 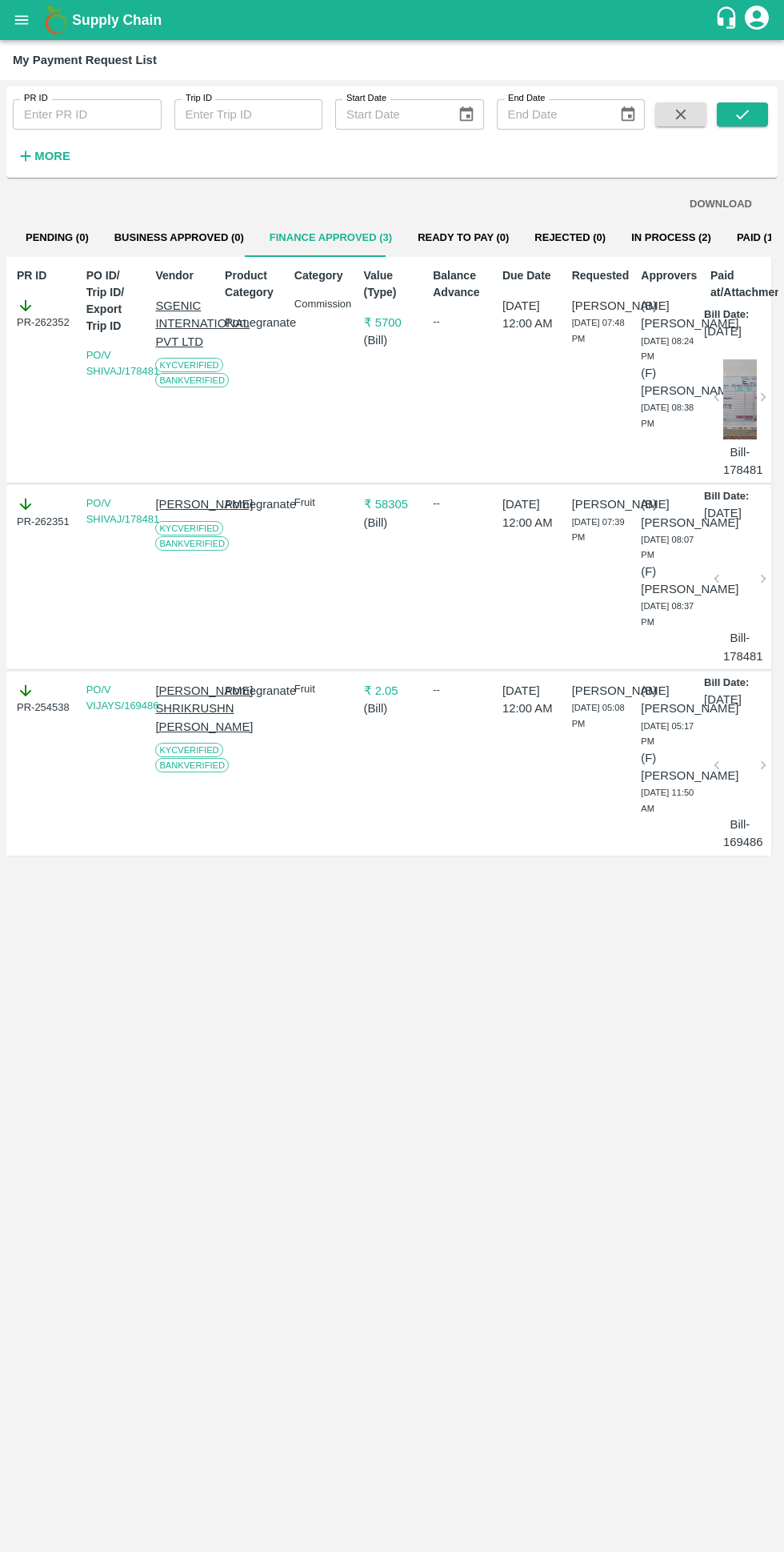 I want to click on input: Start Date, so click(x=390, y=115).